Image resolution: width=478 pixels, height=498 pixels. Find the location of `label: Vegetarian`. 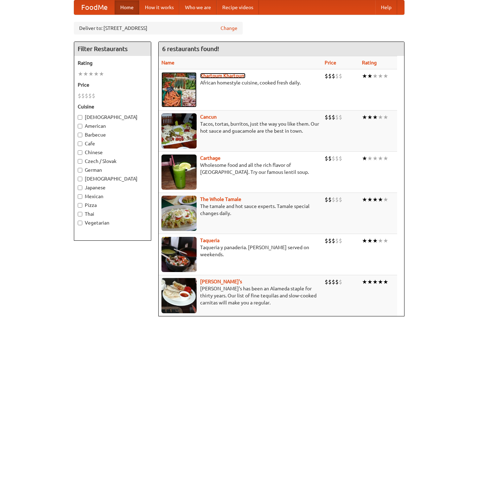

label: Vegetarian is located at coordinates (113, 223).